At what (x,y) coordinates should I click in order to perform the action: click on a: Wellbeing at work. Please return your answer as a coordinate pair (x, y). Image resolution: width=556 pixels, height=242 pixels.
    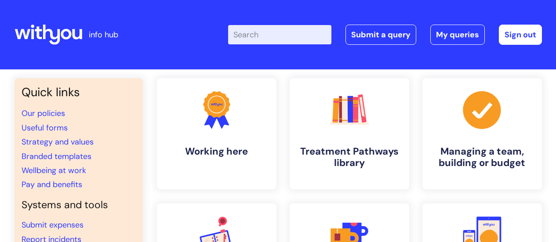
    Looking at the image, I should click on (54, 170).